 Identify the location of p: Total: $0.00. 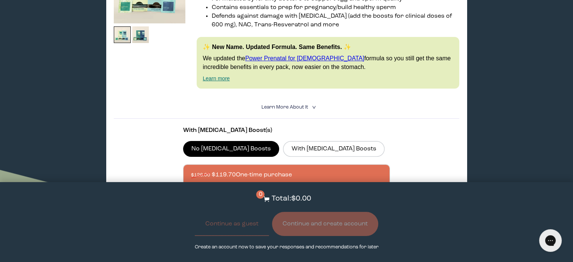
(291, 199).